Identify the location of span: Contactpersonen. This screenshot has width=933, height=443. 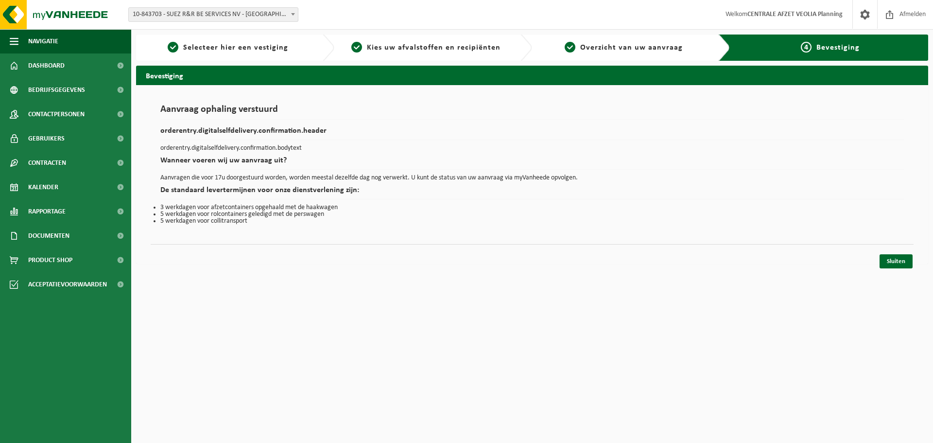
(56, 114).